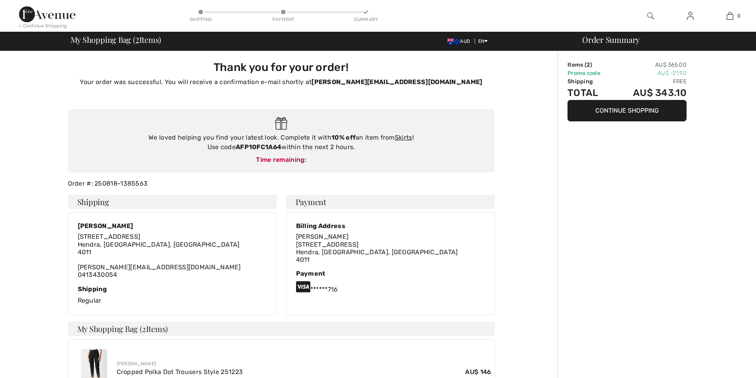  I want to click on button: Continue Shopping, so click(627, 111).